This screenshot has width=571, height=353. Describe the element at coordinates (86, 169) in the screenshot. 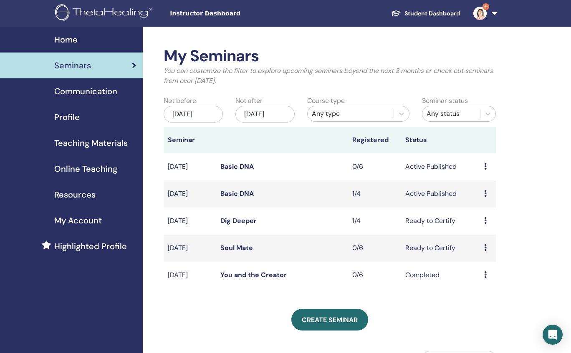

I see `span: Online Teaching` at that location.